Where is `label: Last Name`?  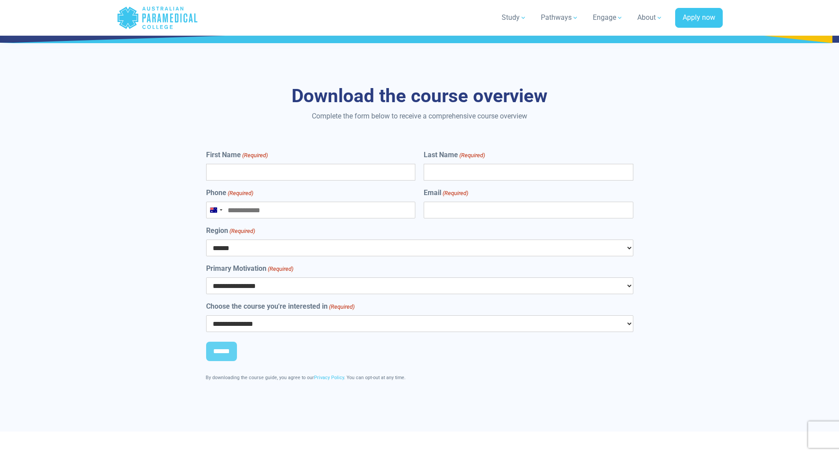 label: Last Name is located at coordinates (454, 155).